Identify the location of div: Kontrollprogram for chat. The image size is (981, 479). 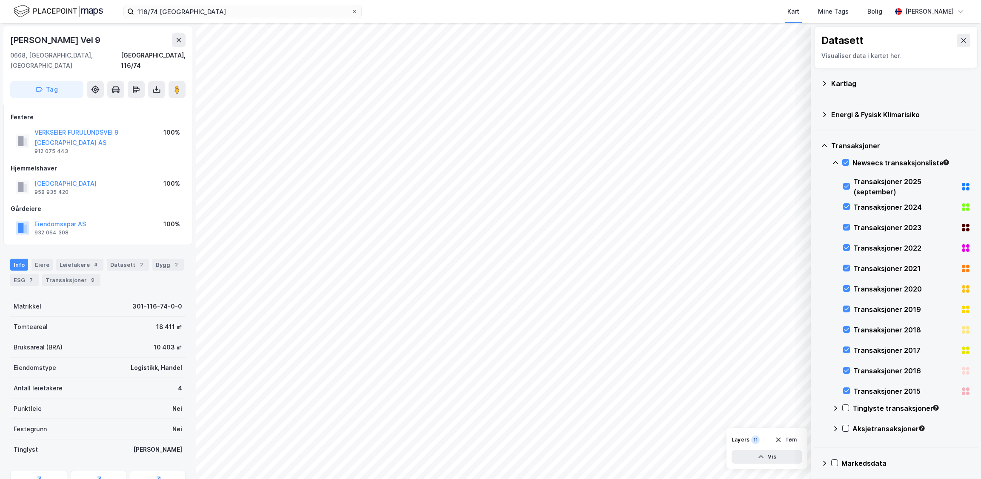
(960, 458).